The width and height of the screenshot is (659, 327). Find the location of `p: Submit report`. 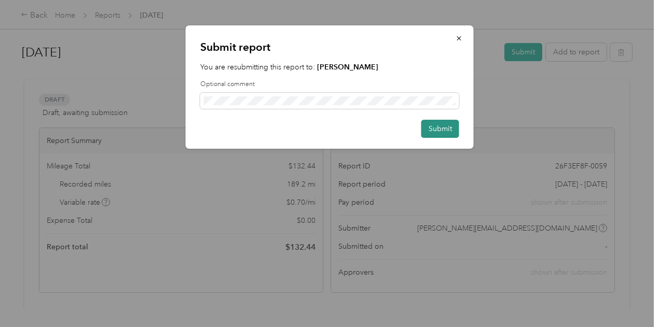

p: Submit report is located at coordinates (329, 47).